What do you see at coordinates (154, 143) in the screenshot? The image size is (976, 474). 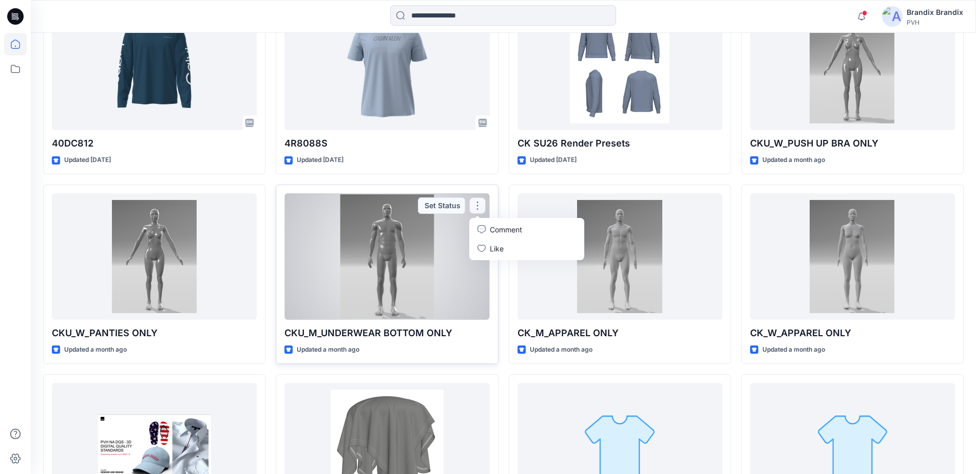 I see `p: 40DC812` at bounding box center [154, 143].